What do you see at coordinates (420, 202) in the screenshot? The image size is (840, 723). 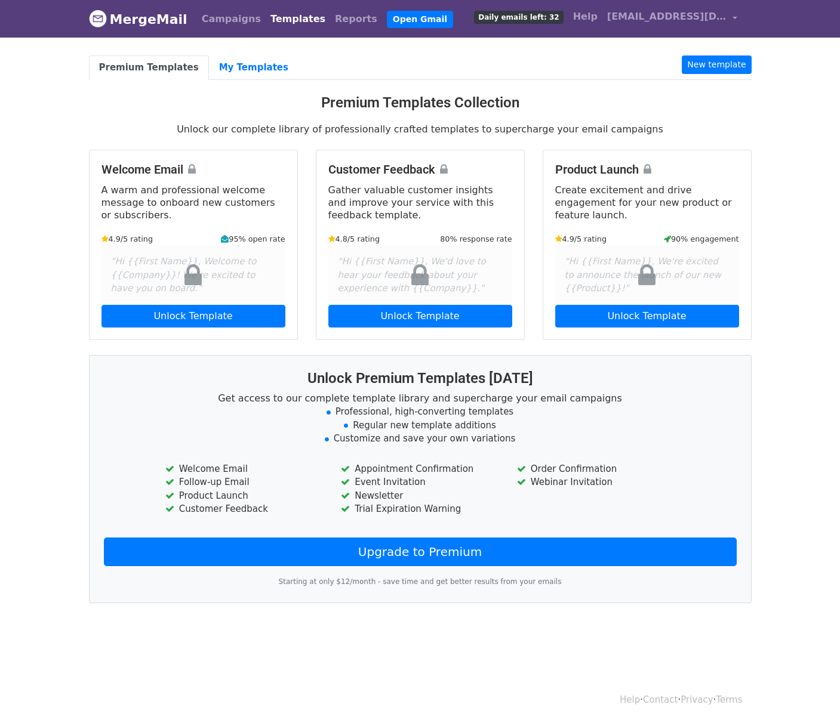 I see `p: Gather valuable customer insights and improve your service with this feedback template.` at bounding box center [420, 202].